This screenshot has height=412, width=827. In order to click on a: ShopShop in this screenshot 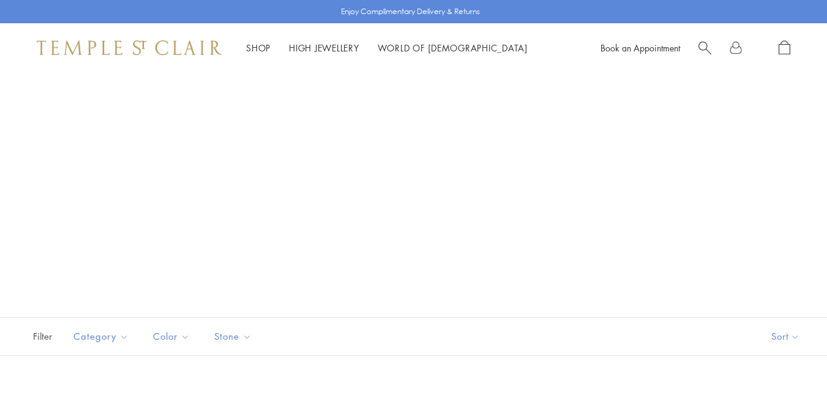, I will do `click(258, 48)`.